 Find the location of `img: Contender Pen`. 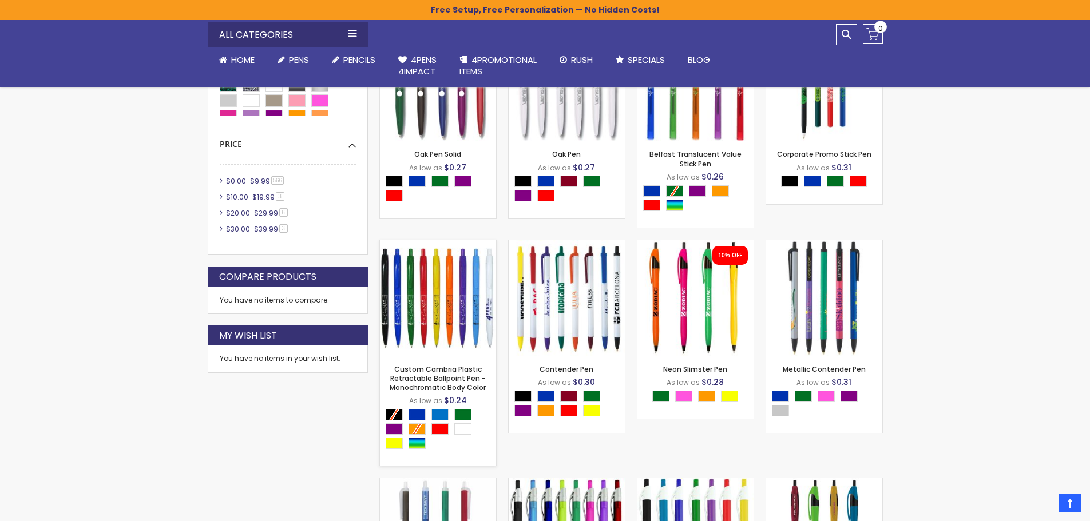

img: Contender Pen is located at coordinates (567, 298).